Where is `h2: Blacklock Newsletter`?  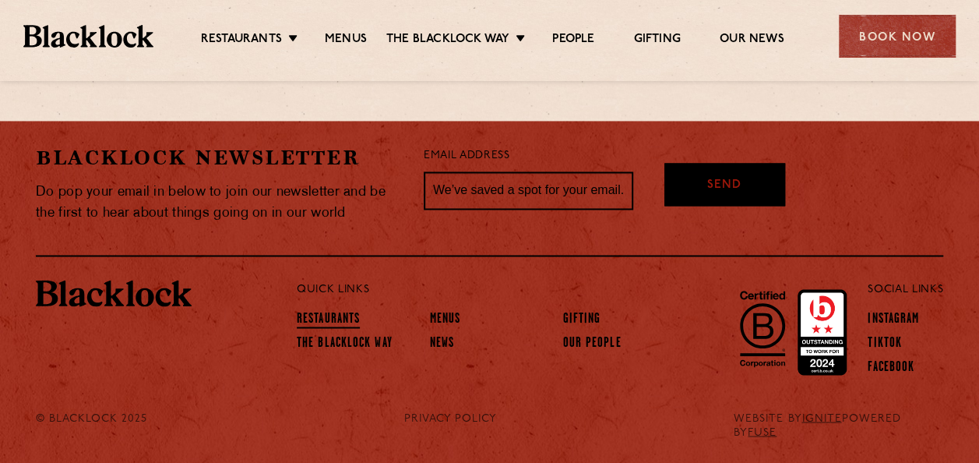
h2: Blacklock Newsletter is located at coordinates (218, 157).